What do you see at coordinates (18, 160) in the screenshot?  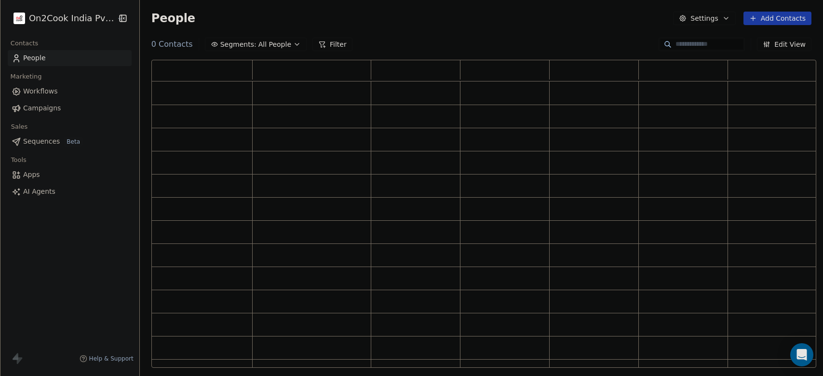 I see `span: Tools` at bounding box center [18, 160].